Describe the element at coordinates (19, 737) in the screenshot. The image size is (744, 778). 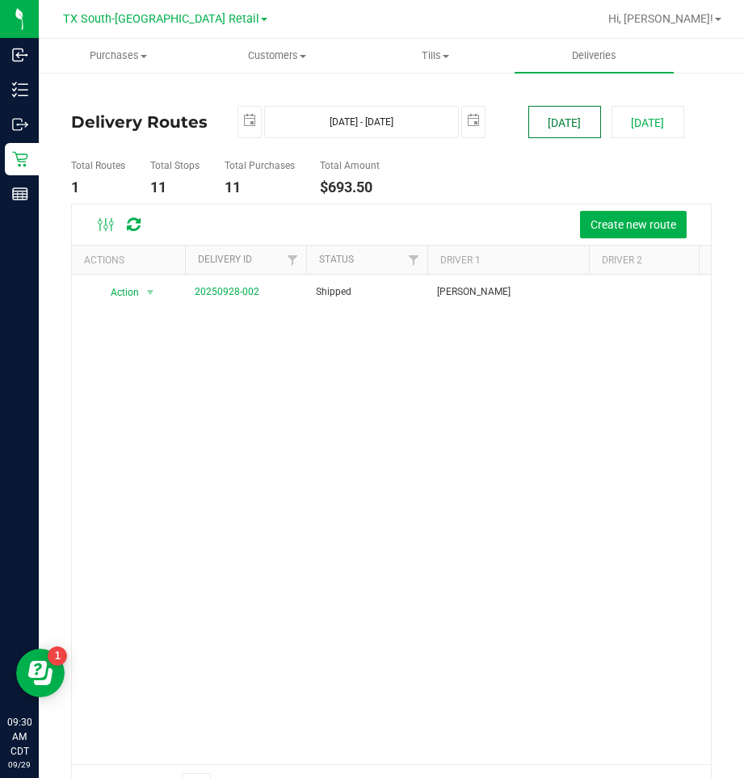
I see `p: 09:30 AM CDT` at that location.